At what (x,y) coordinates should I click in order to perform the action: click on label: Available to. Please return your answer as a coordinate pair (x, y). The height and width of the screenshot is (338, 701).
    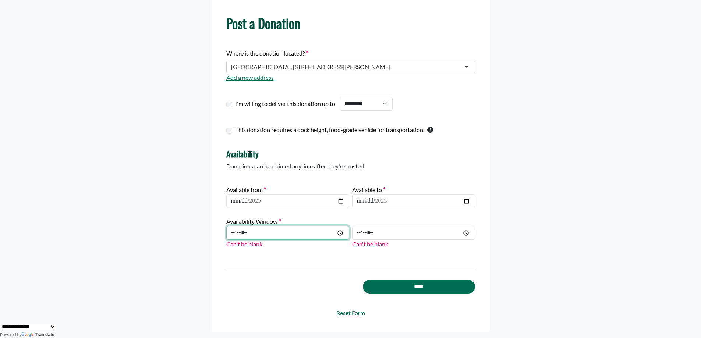
    Looking at the image, I should click on (369, 190).